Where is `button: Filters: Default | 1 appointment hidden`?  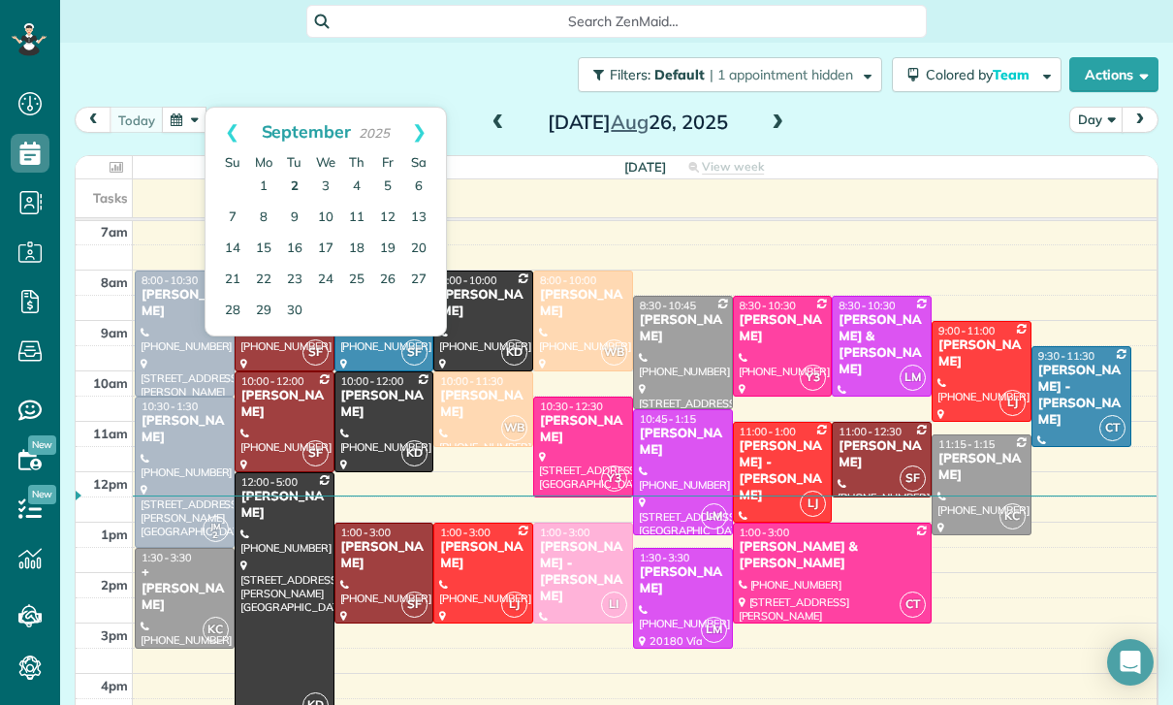
button: Filters: Default | 1 appointment hidden is located at coordinates (730, 75).